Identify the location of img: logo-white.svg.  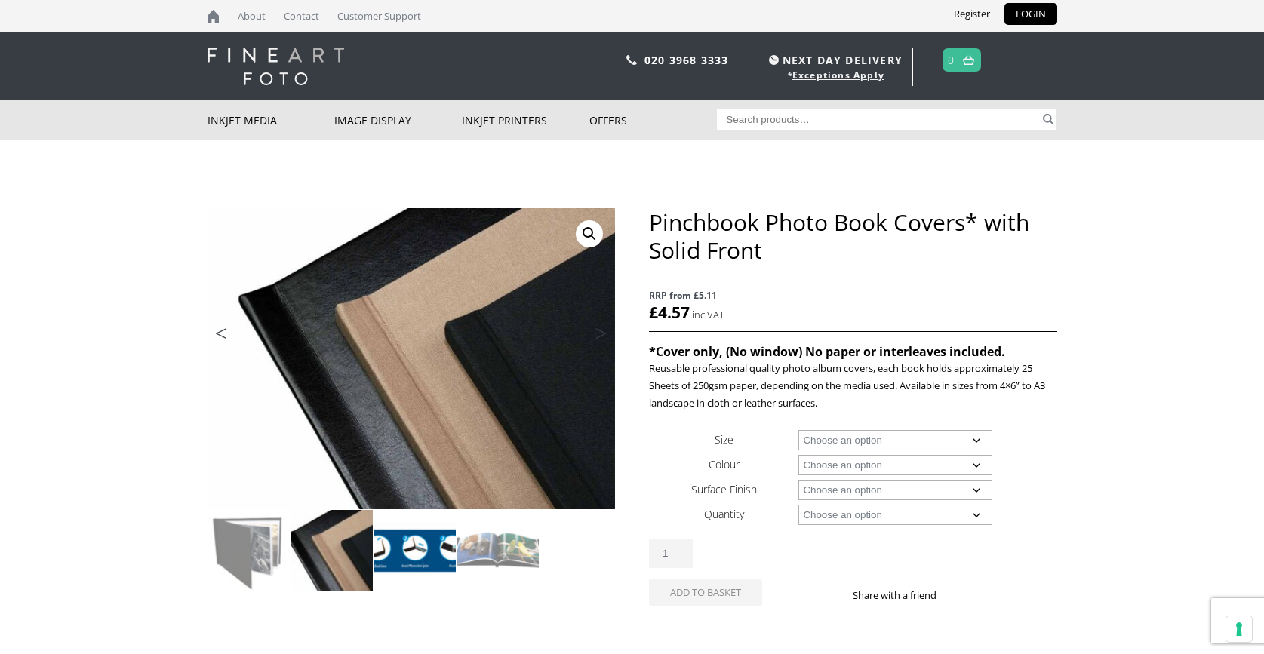
(275, 66).